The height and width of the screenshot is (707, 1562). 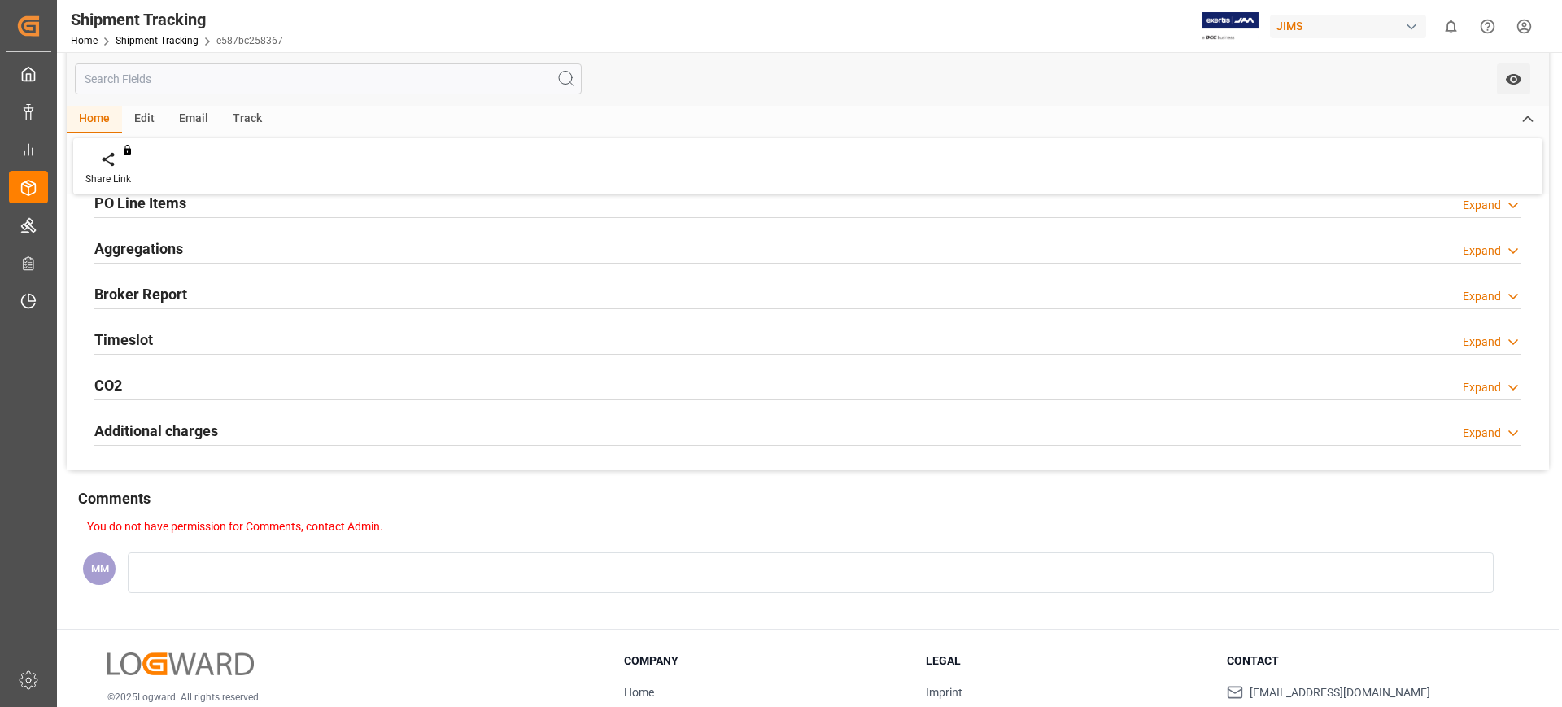 What do you see at coordinates (181, 664) in the screenshot?
I see `img: Logward Logo` at bounding box center [181, 664].